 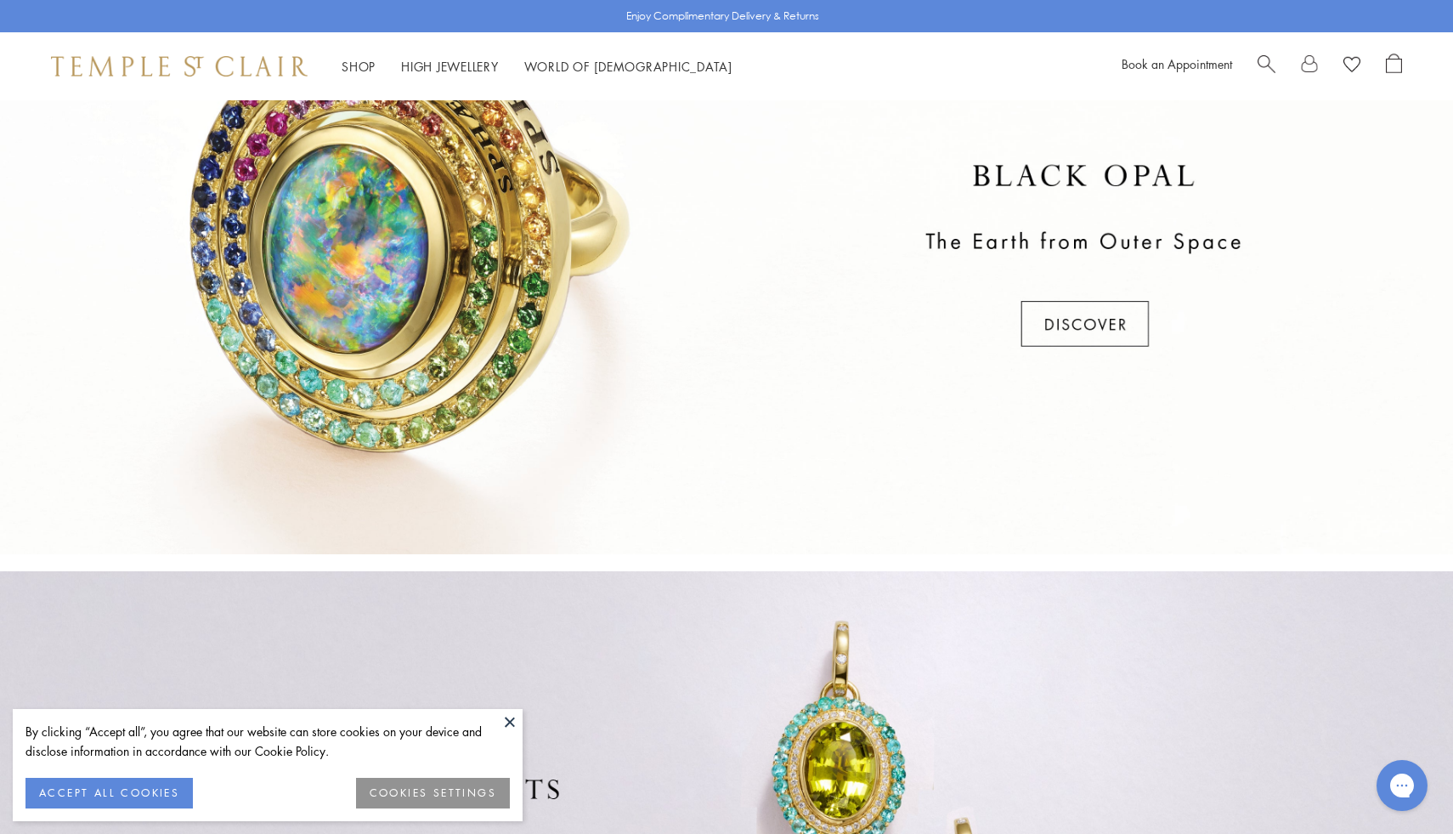 What do you see at coordinates (433, 793) in the screenshot?
I see `button: COOKIES SETTINGS` at bounding box center [433, 793].